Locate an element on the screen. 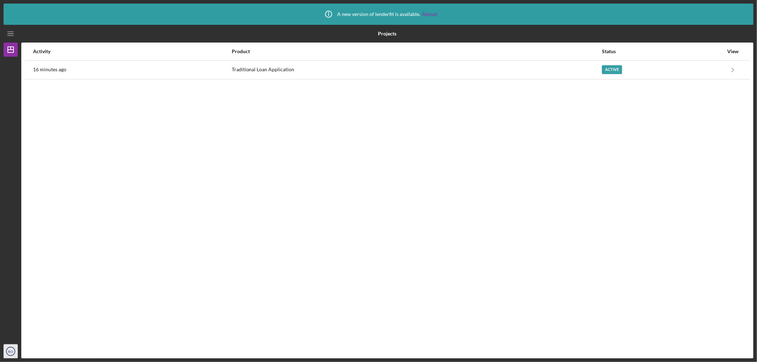 Image resolution: width=757 pixels, height=362 pixels. button: EO is located at coordinates (11, 352).